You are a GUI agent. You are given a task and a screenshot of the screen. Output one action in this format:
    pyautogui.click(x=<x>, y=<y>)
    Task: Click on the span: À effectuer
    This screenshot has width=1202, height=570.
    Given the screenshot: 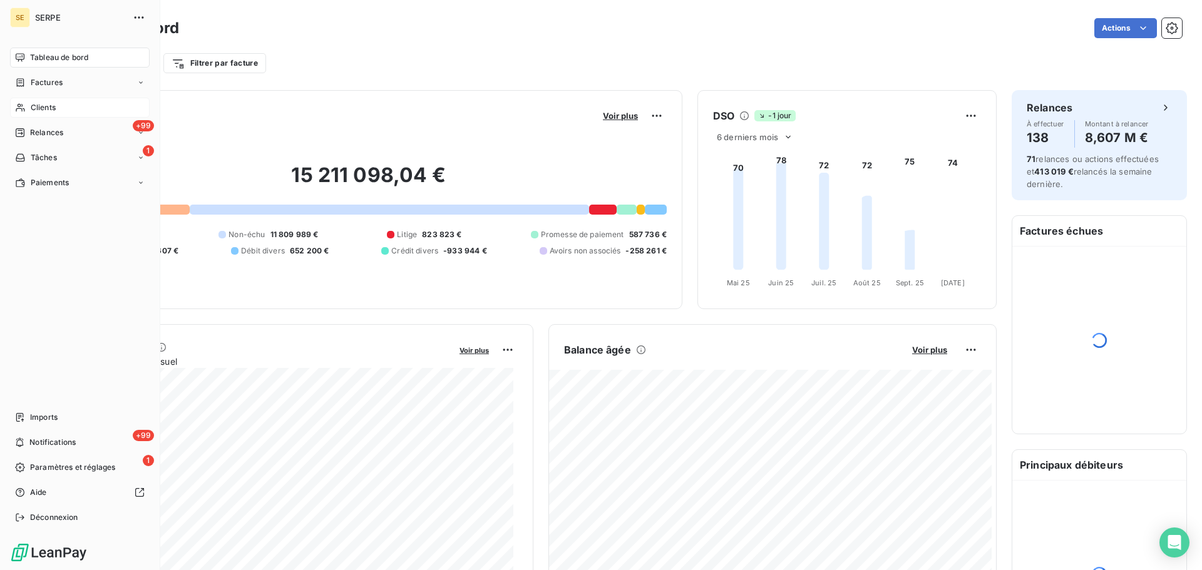 What is the action you would take?
    pyautogui.click(x=1045, y=124)
    